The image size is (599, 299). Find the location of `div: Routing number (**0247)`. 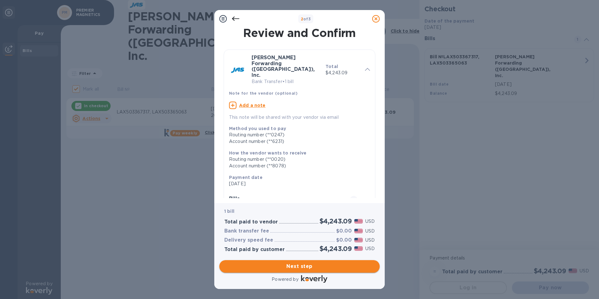

div: Routing number (**0247) is located at coordinates (297, 135).